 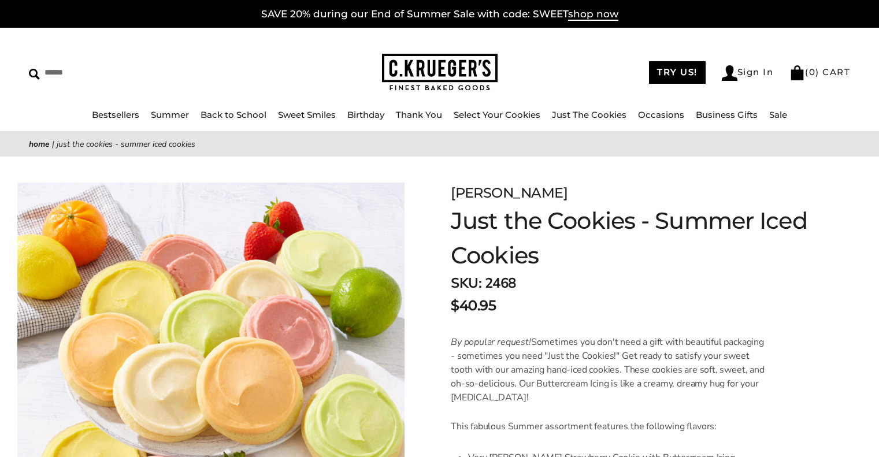 I want to click on span: $40.95, so click(x=473, y=306).